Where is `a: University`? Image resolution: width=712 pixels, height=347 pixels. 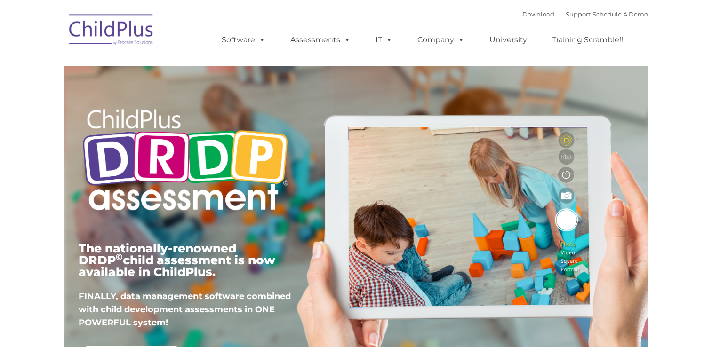
a: University is located at coordinates (508, 40).